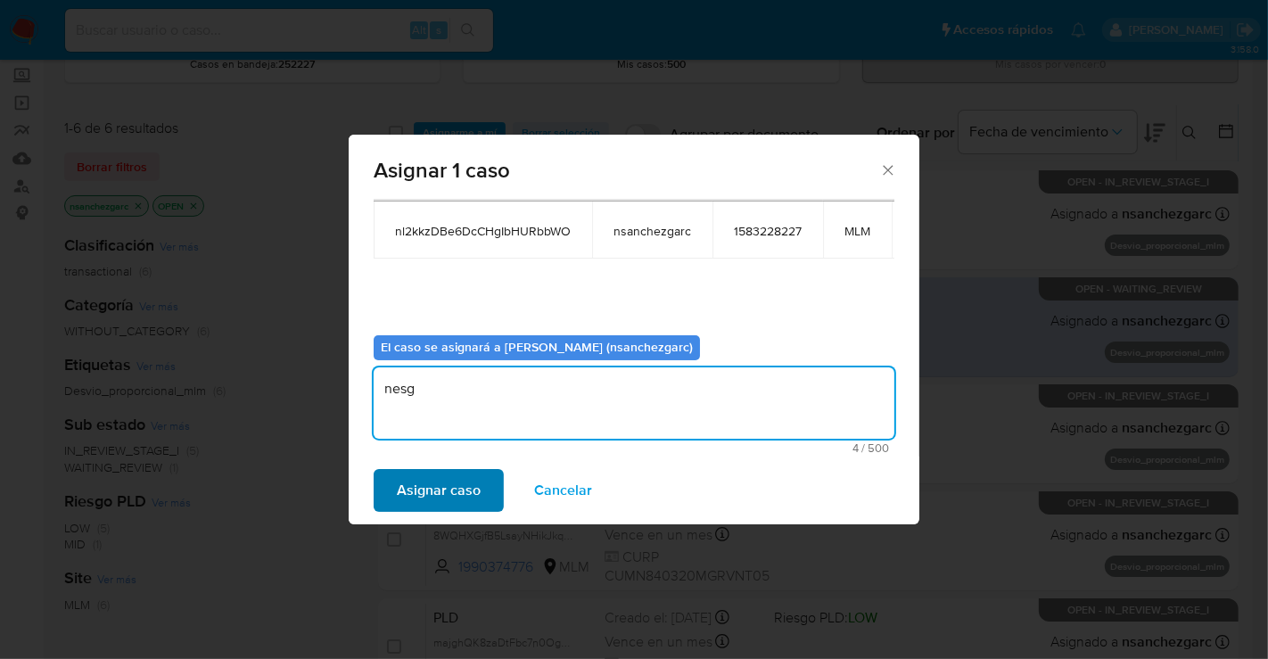 This screenshot has width=1268, height=659. Describe the element at coordinates (634, 448) in the screenshot. I see `span: Máximo 500 caracteres` at that location.